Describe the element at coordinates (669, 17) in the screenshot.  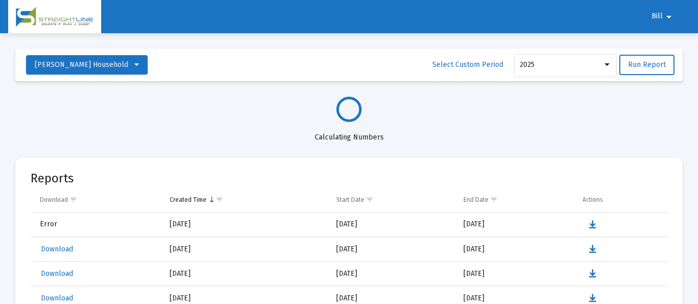
I see `mat-icon: arrow_drop_down` at that location.